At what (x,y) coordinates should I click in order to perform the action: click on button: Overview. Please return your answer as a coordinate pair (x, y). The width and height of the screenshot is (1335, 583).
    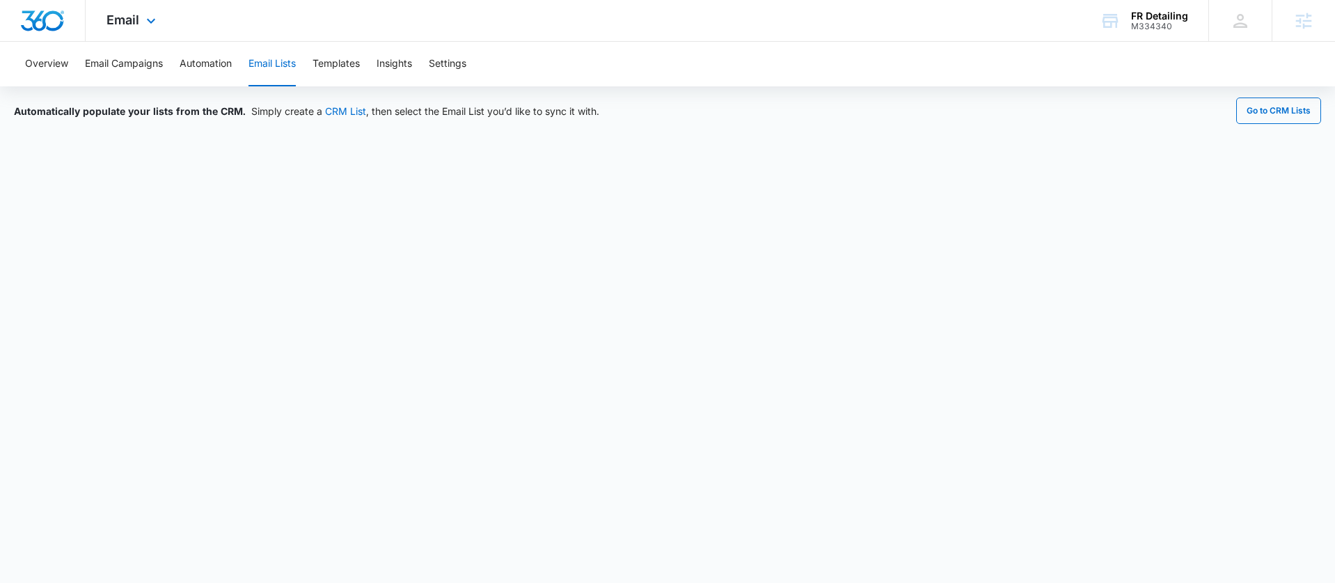
    Looking at the image, I should click on (47, 64).